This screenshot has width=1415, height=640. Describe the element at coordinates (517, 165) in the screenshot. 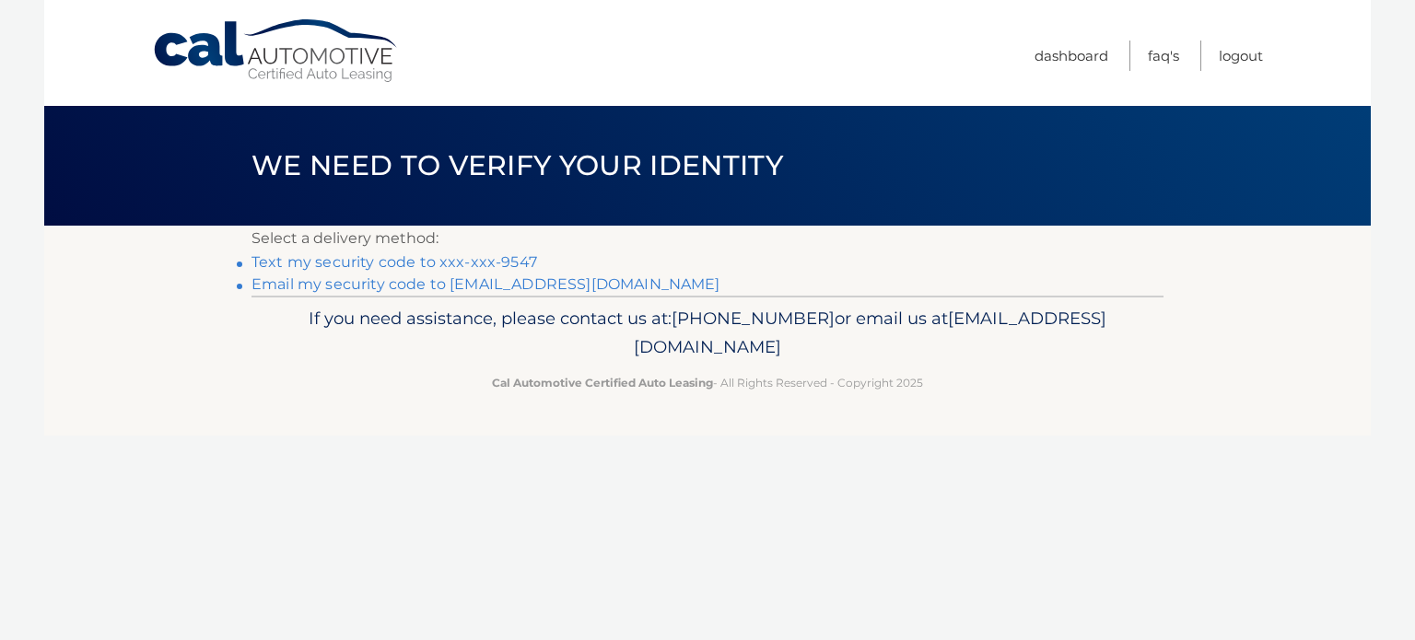

I see `span: We need to verify your identity` at that location.